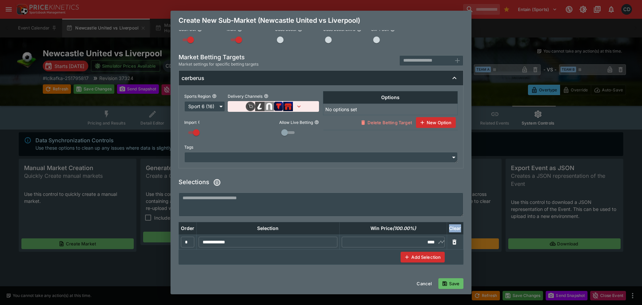 This screenshot has height=305, width=642. Describe the element at coordinates (189, 147) in the screenshot. I see `p: Tags` at that location.